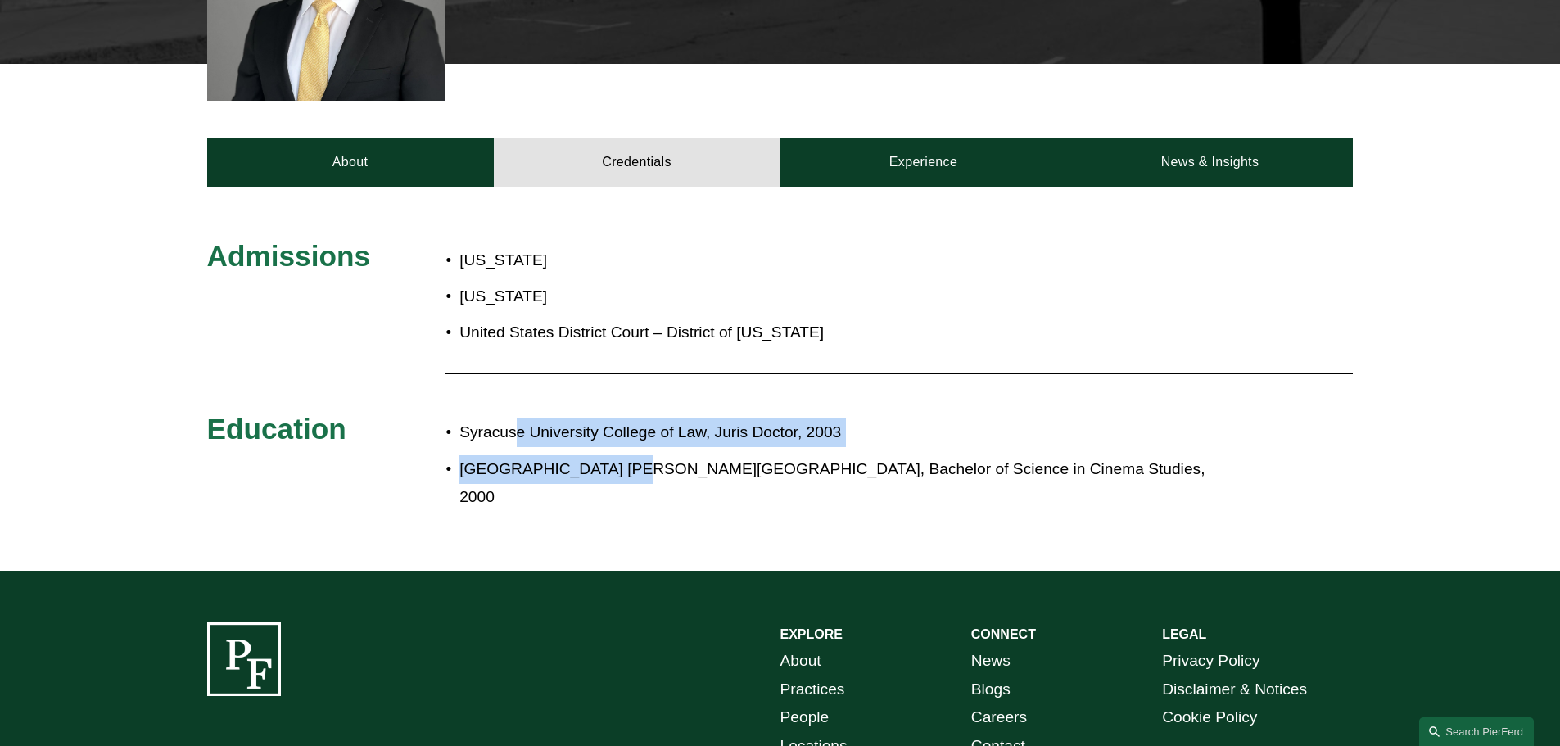 Image resolution: width=1560 pixels, height=746 pixels. I want to click on a: Cookie Policy, so click(1209, 717).